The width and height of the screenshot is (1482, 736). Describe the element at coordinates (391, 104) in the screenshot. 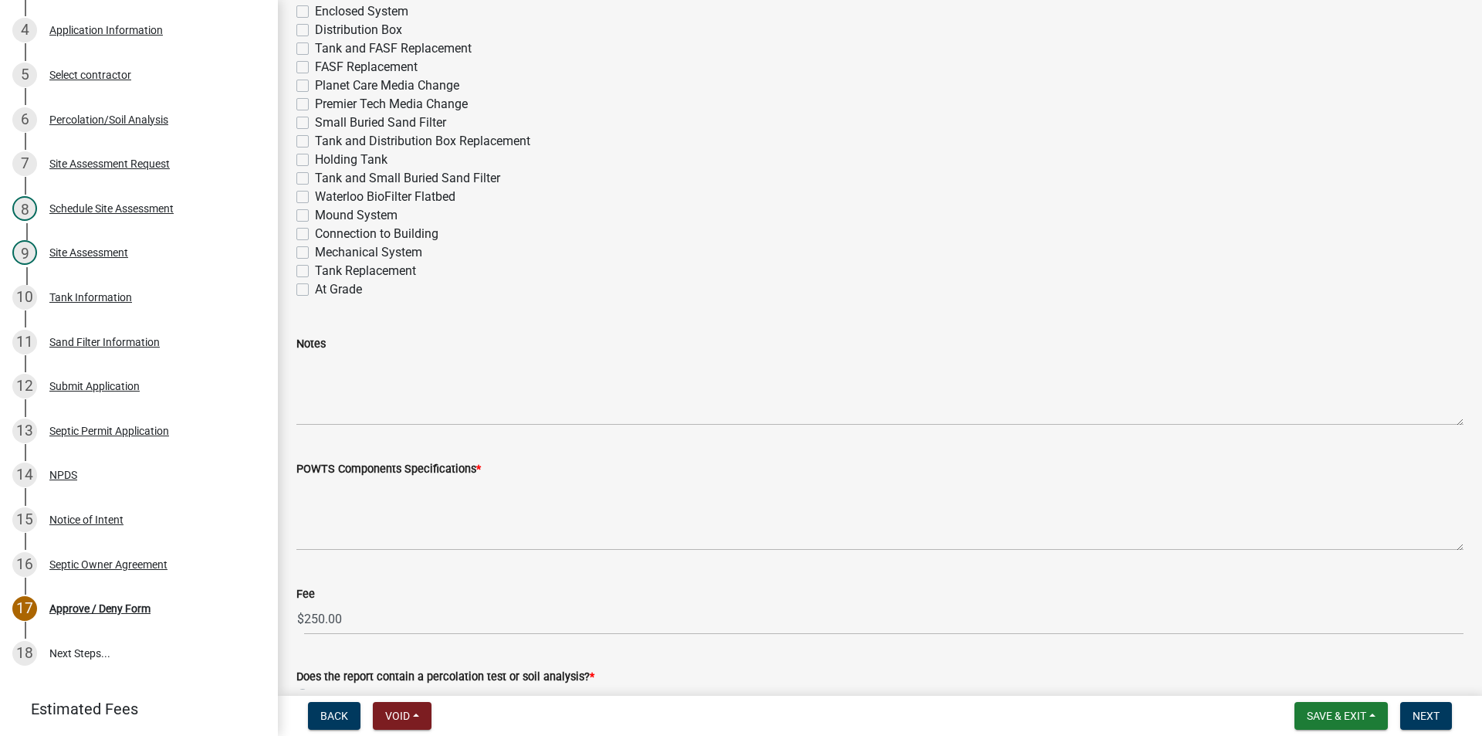

I see `label: Premier Tech Media Change` at that location.